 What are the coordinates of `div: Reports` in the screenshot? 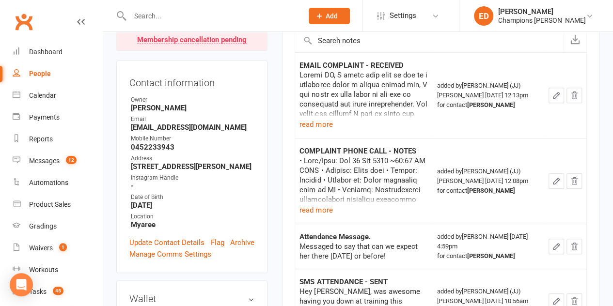 It's located at (41, 139).